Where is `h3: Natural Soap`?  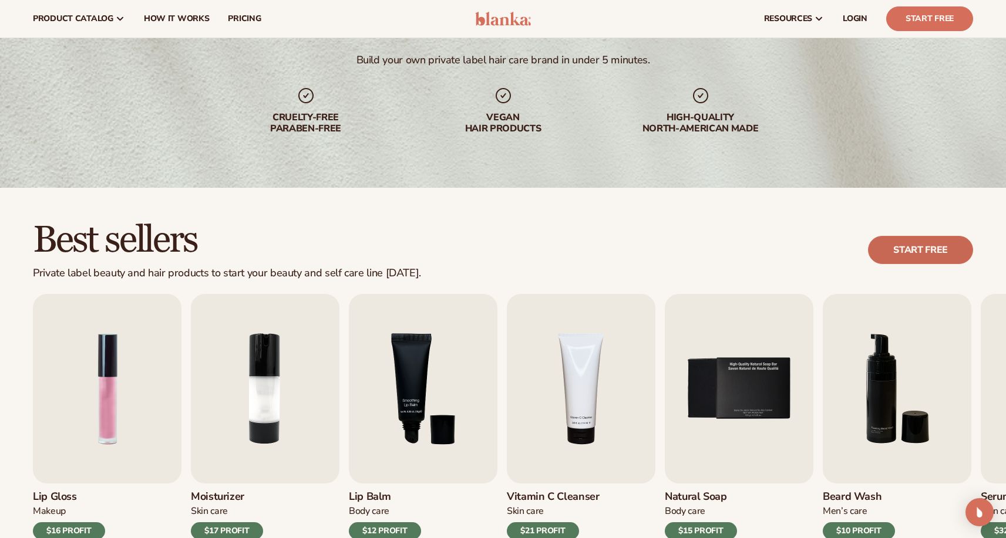 h3: Natural Soap is located at coordinates (700, 497).